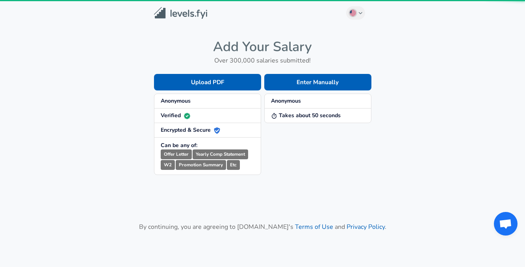 This screenshot has width=525, height=267. What do you see at coordinates (190, 130) in the screenshot?
I see `strong: Encrypted & Secure` at bounding box center [190, 130].